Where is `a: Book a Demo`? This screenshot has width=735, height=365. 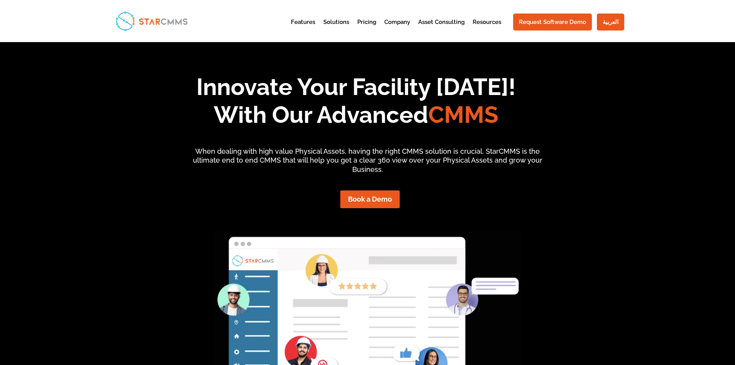
a: Book a Demo is located at coordinates (370, 199).